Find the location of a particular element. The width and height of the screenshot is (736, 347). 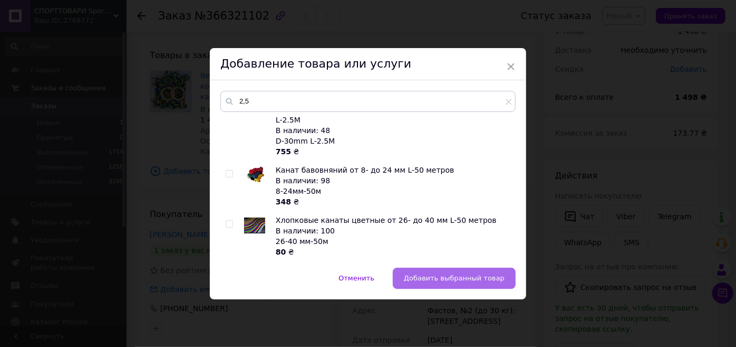

img: Канат бавовняний от 8- до 24 мм L-50 метров is located at coordinates (255, 175).